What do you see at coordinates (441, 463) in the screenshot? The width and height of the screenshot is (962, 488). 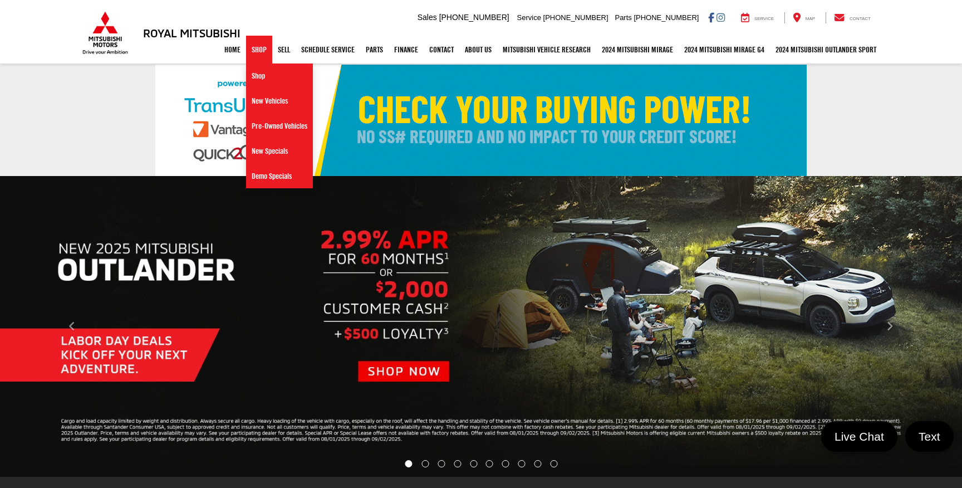 I see `li: Go to slide number 3.` at bounding box center [441, 463].